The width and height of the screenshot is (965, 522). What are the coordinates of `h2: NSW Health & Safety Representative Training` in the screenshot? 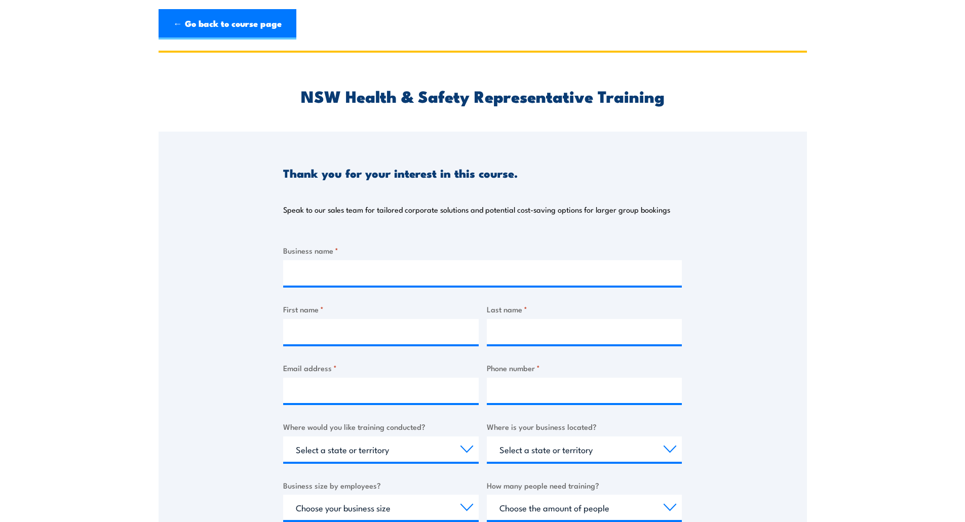 It's located at (482, 96).